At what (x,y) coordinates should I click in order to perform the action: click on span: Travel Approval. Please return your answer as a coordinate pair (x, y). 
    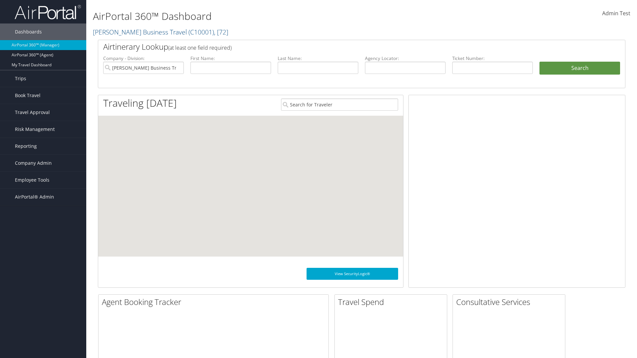
    Looking at the image, I should click on (32, 113).